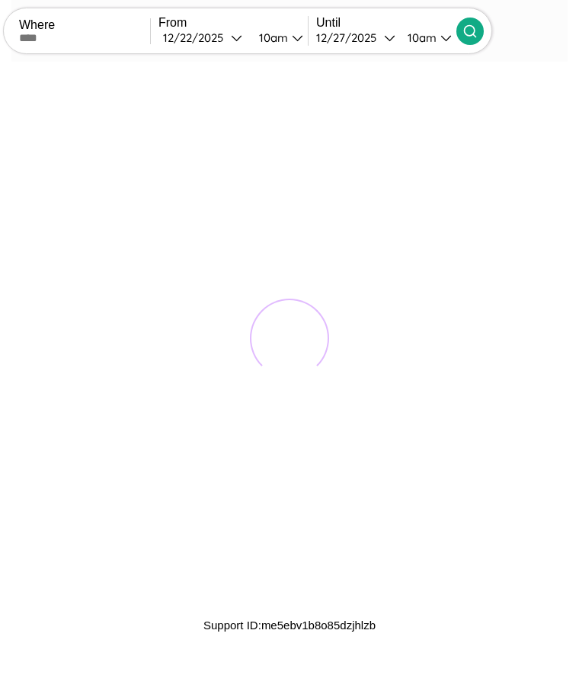  Describe the element at coordinates (350, 37) in the screenshot. I see `div: 12 / 27 / 2025` at that location.